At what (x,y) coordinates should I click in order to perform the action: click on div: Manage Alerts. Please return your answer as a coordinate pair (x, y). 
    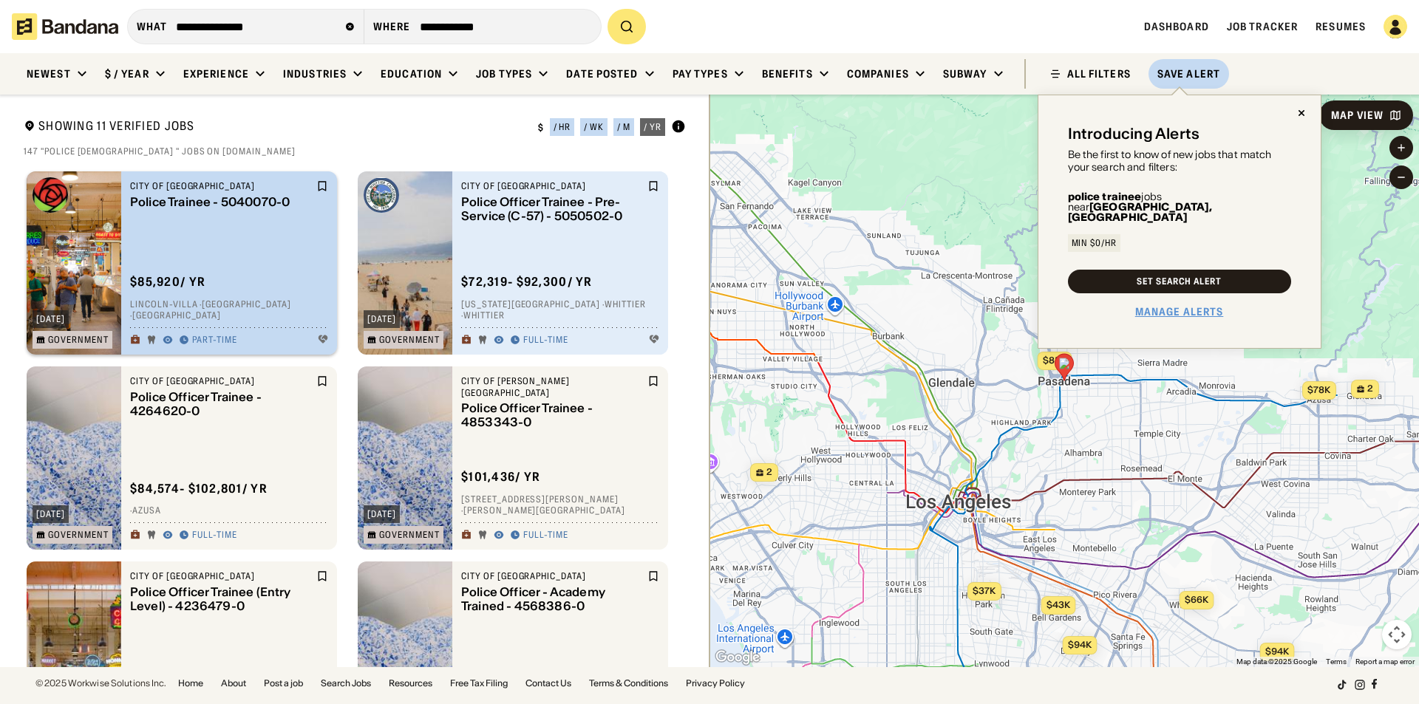
    Looking at the image, I should click on (1179, 312).